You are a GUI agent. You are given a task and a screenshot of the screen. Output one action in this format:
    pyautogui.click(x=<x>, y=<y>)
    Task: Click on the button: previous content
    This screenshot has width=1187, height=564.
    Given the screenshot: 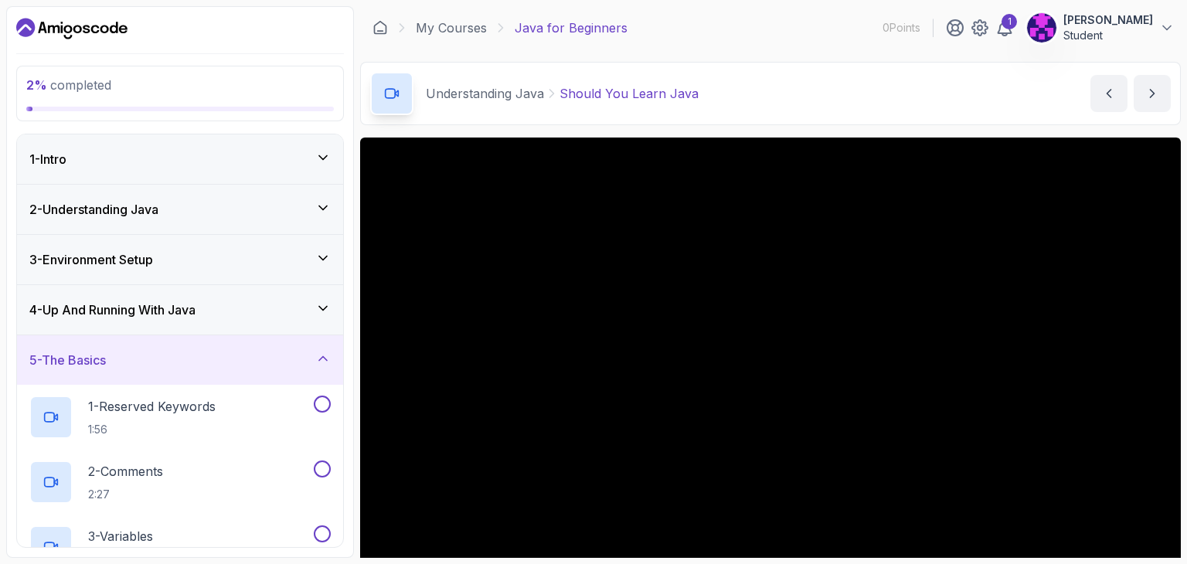 What is the action you would take?
    pyautogui.click(x=1109, y=94)
    